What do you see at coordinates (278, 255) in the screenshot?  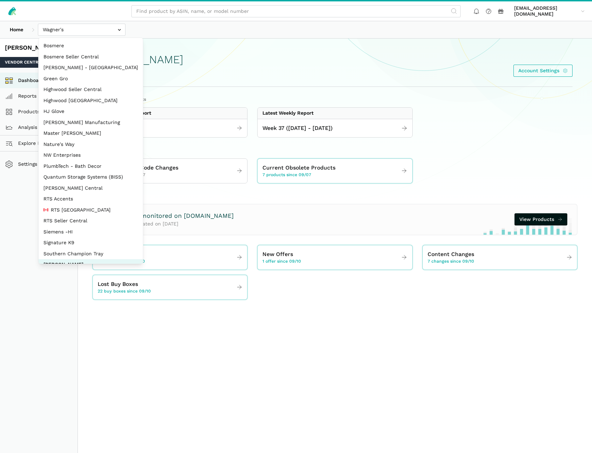 I see `span: New Offers` at bounding box center [278, 255].